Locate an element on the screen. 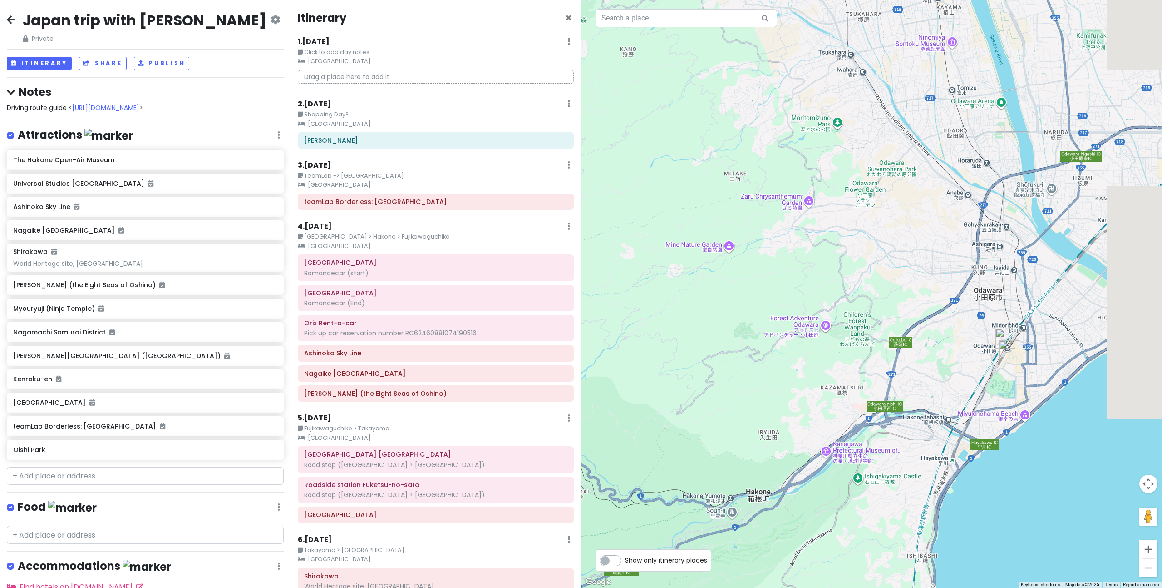 Image resolution: width=1162 pixels, height=588 pixels. button: Map camera controls is located at coordinates (1149, 484).